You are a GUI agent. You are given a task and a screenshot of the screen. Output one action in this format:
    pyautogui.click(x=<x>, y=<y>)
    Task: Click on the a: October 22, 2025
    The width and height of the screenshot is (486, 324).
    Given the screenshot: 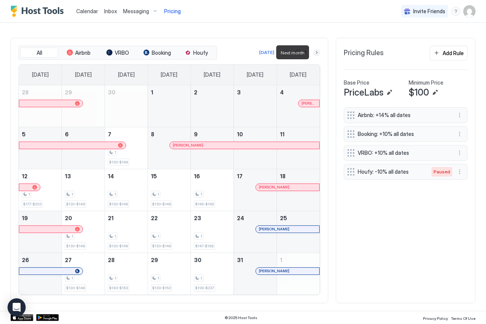 What is the action you would take?
    pyautogui.click(x=169, y=218)
    